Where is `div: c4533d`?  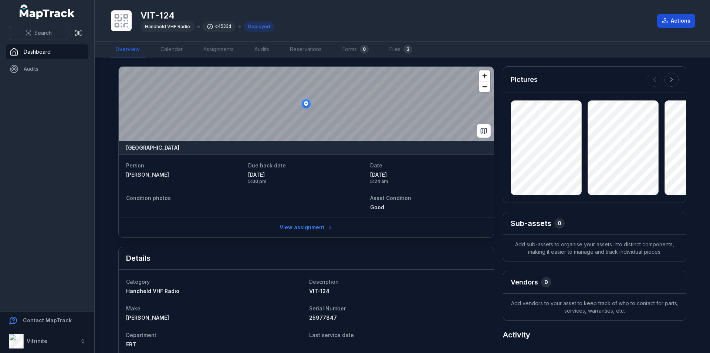
div: c4533d is located at coordinates (219, 27).